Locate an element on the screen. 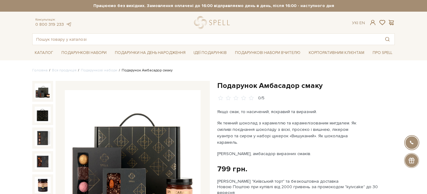  a: Корпоративним клієнтам is located at coordinates (336, 53).